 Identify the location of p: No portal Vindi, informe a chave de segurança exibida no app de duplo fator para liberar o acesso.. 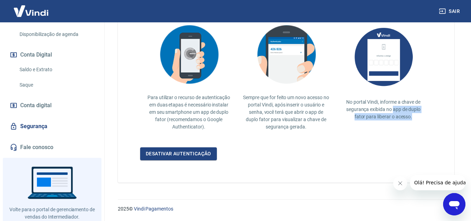
(383, 109).